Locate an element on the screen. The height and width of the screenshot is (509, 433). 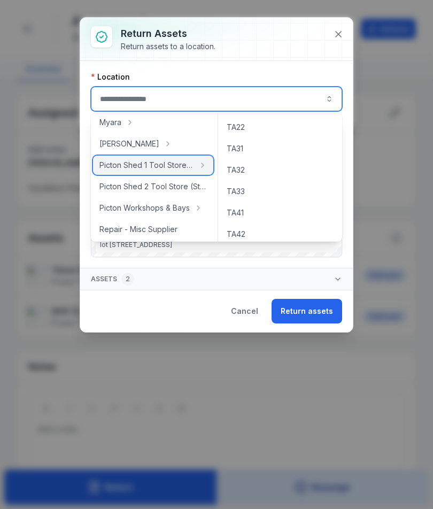
span: TA41 is located at coordinates (235, 213).